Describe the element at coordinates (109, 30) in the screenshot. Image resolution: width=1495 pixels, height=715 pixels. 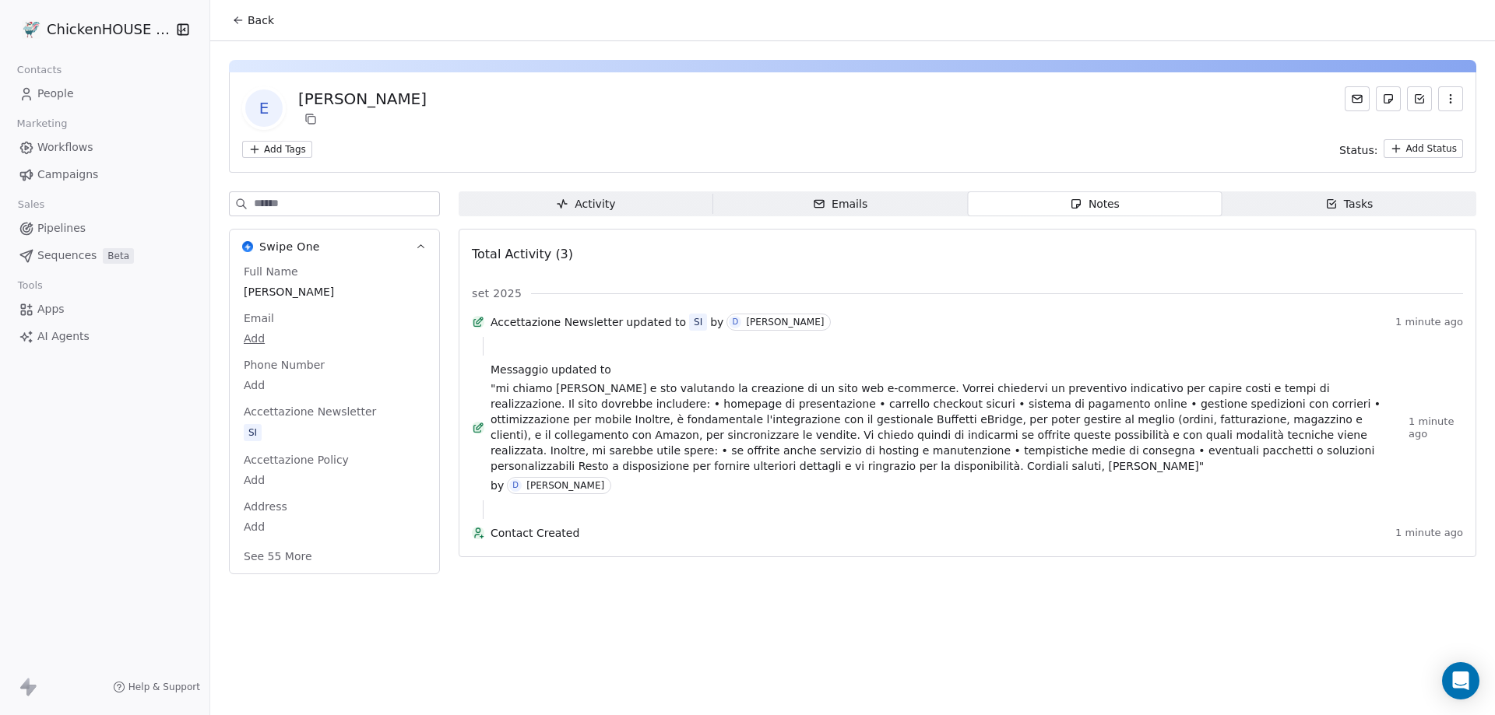
I see `span: ChickenHOUSE snc` at that location.